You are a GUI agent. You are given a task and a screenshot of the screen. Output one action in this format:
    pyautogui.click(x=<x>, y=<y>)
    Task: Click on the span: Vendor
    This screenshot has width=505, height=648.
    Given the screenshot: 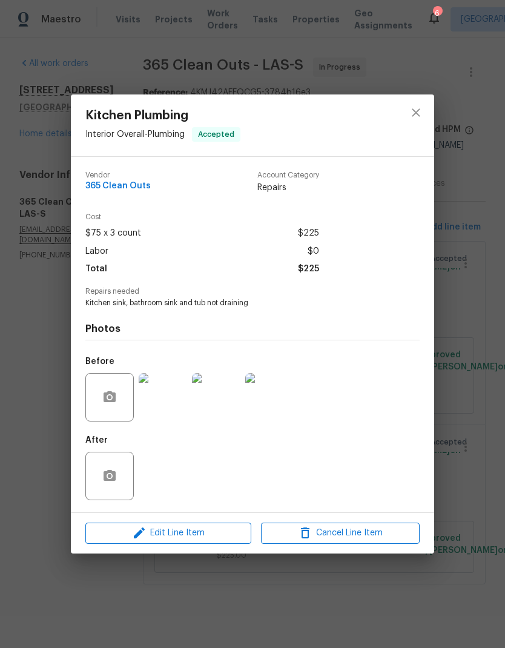 What is the action you would take?
    pyautogui.click(x=118, y=175)
    